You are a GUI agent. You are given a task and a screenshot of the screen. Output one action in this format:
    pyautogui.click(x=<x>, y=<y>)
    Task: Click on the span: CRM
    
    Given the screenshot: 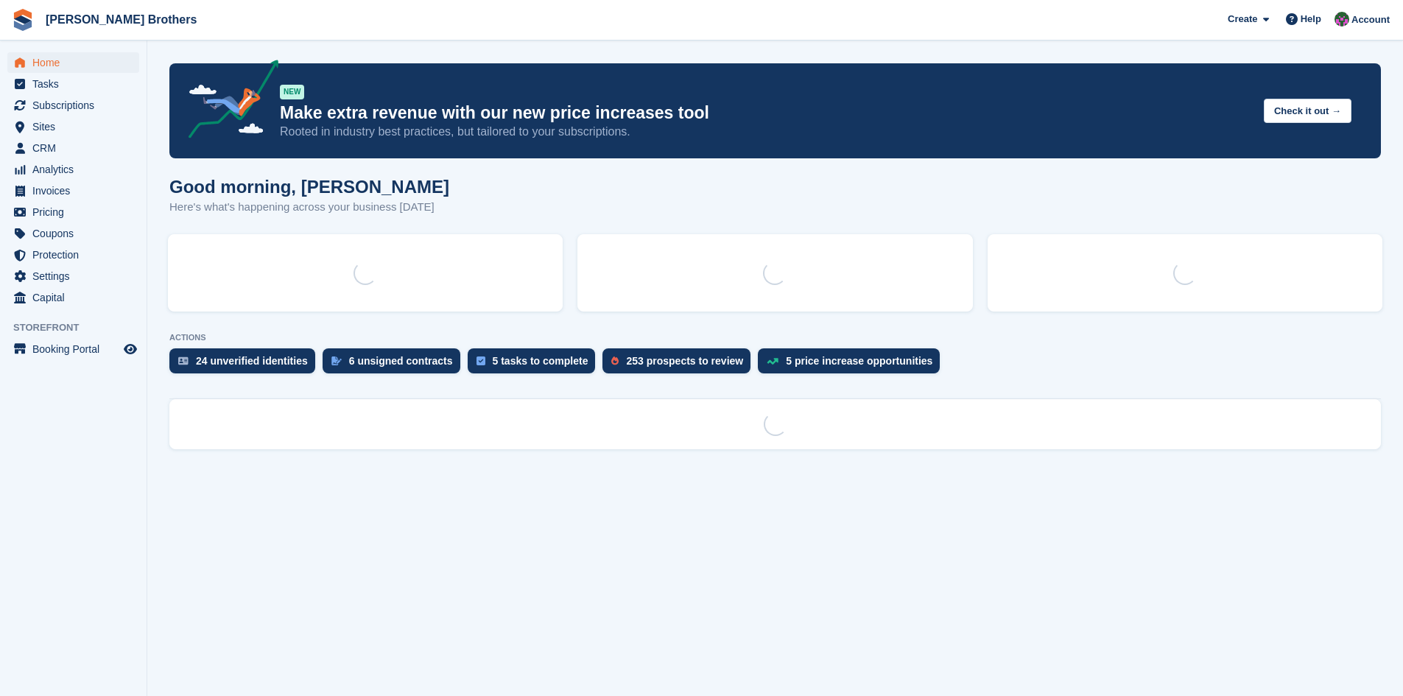 What is the action you would take?
    pyautogui.click(x=77, y=148)
    